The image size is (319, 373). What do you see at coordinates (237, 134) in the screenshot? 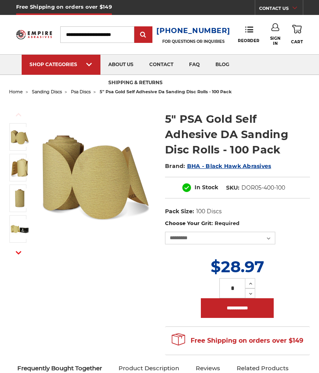
I see `h1: 5" PSA Gold Self Adhesive DA Sanding Disc Rolls - 100 Pack` at bounding box center [237, 134].